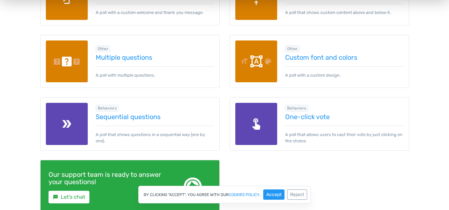 This screenshot has height=210, width=449. Describe the element at coordinates (224, 195) in the screenshot. I see `div: By clicking "Accept", you agree with our .` at that location.